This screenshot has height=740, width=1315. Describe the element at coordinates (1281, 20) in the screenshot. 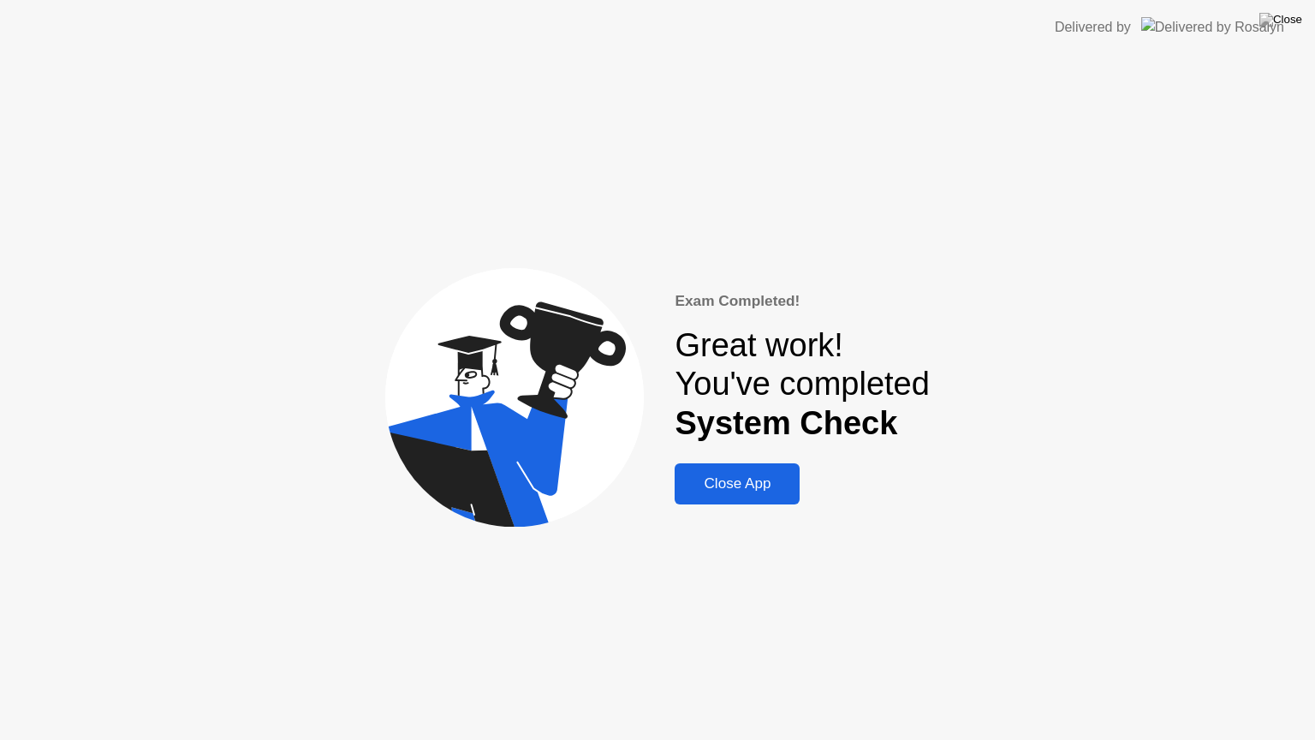

I see `img: Close` at that location.